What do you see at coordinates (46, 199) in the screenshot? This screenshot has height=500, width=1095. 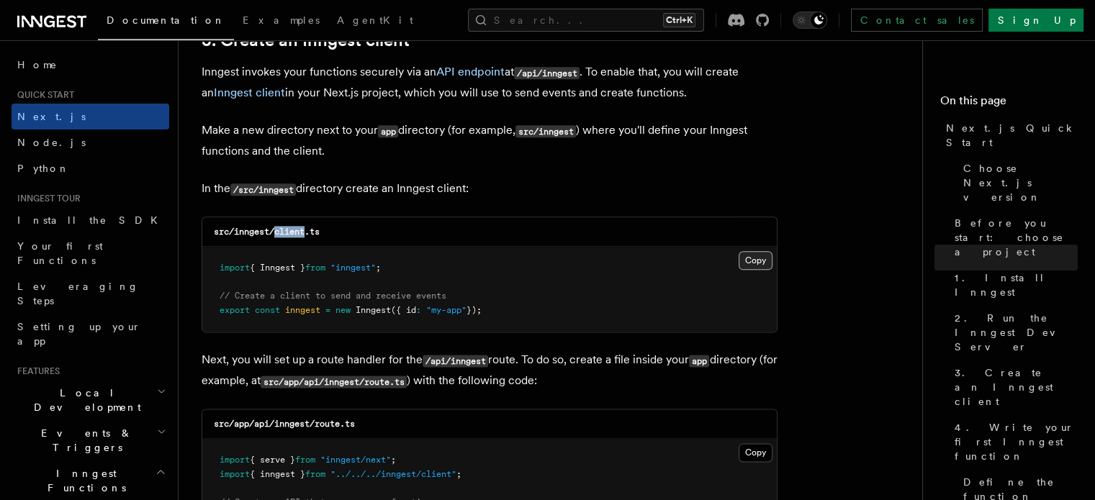 I see `span: Inngest tour` at bounding box center [46, 199].